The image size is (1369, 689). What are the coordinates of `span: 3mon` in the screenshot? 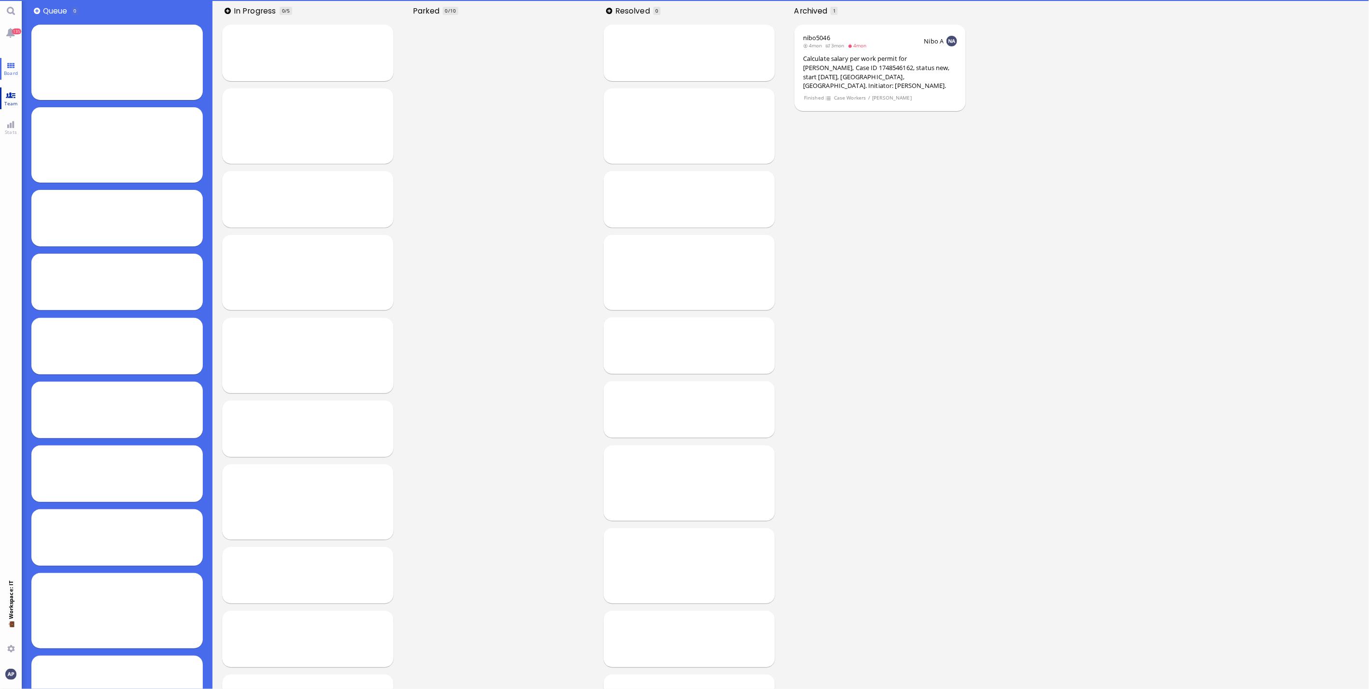 It's located at (836, 45).